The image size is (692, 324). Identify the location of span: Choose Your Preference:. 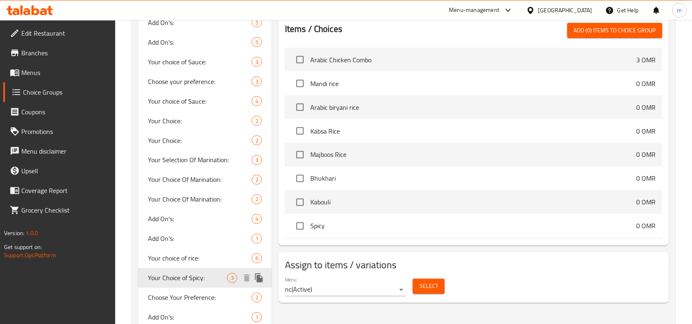
(200, 298).